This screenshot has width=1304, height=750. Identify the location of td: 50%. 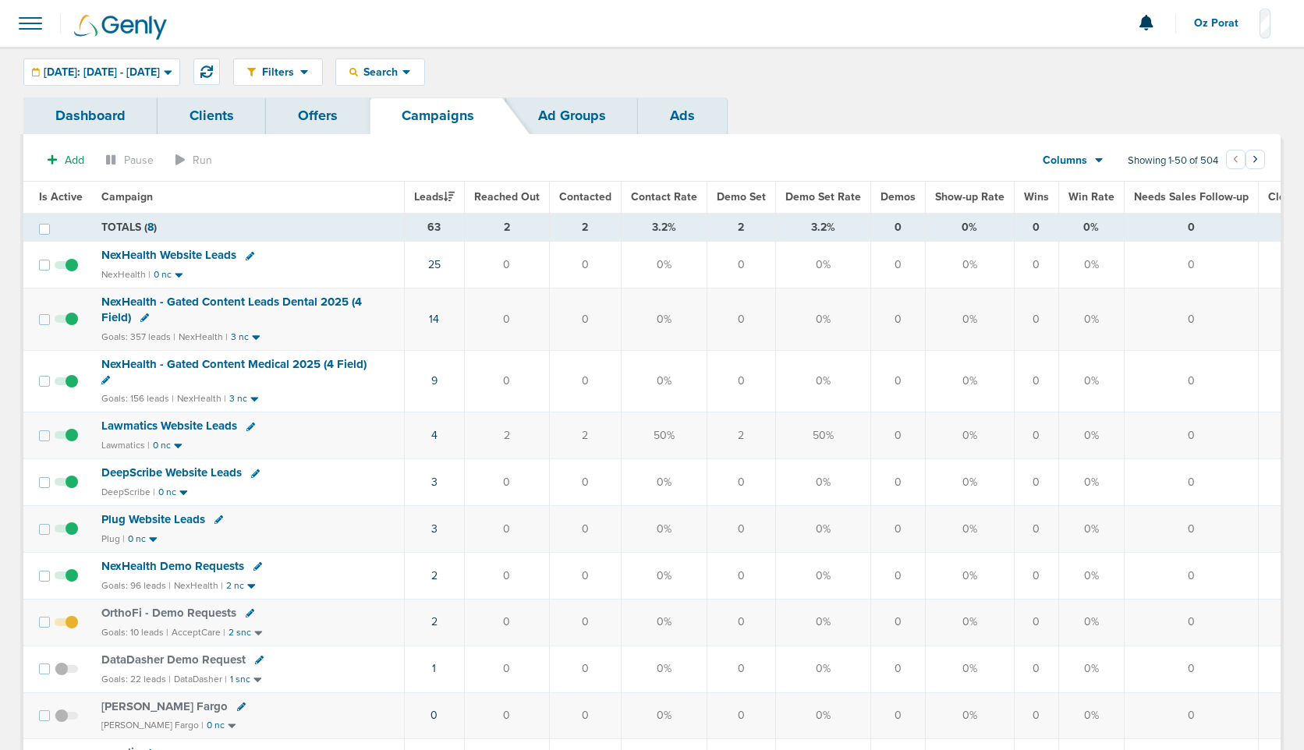
(663, 436).